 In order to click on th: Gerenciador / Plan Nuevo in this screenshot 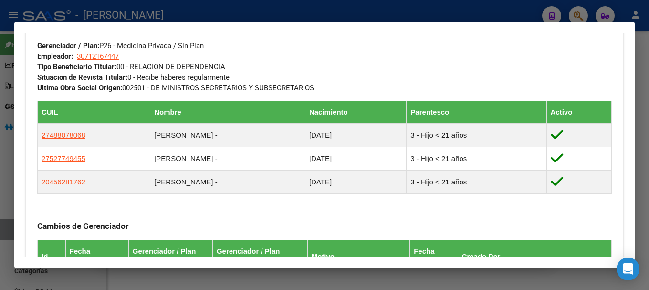, I will do `click(259, 256)`.